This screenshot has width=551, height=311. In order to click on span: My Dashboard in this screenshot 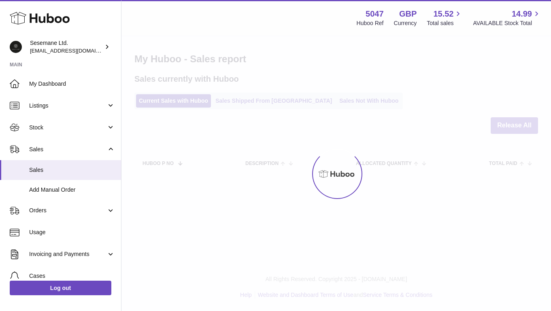, I will do `click(72, 84)`.